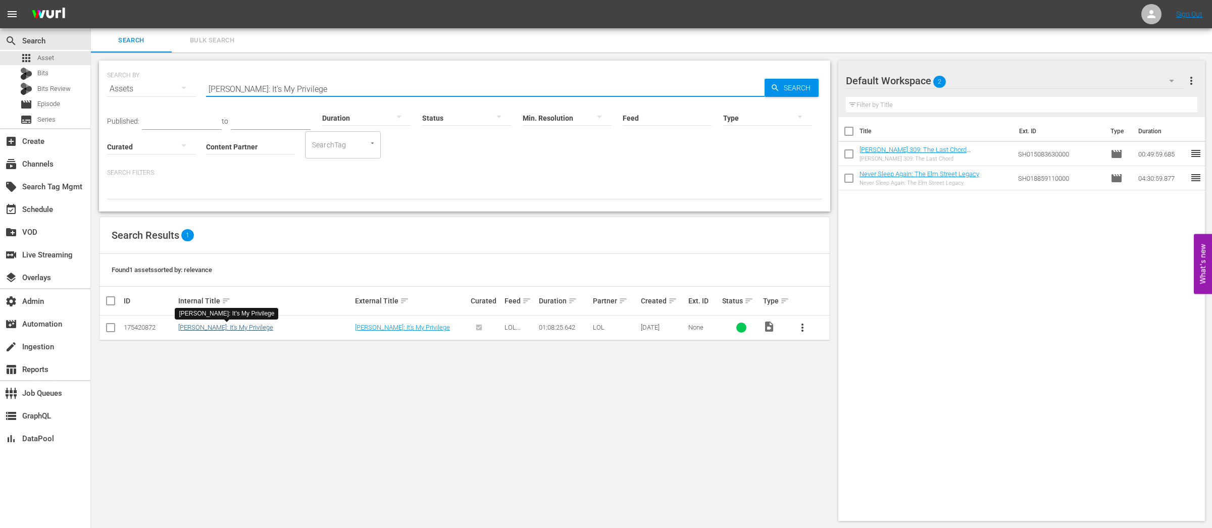 The width and height of the screenshot is (1212, 528). I want to click on div: Internal Title, so click(265, 301).